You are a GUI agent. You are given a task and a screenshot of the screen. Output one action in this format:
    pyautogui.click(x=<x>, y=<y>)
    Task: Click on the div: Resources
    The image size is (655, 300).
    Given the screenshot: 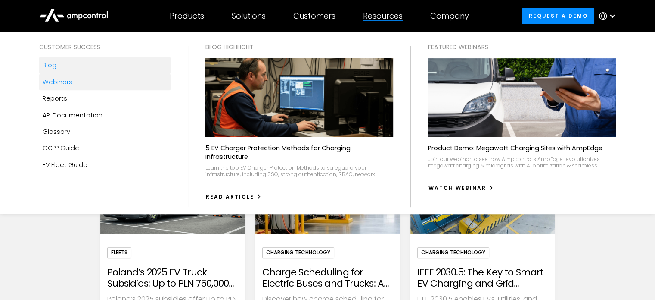 What is the action you would take?
    pyautogui.click(x=383, y=16)
    